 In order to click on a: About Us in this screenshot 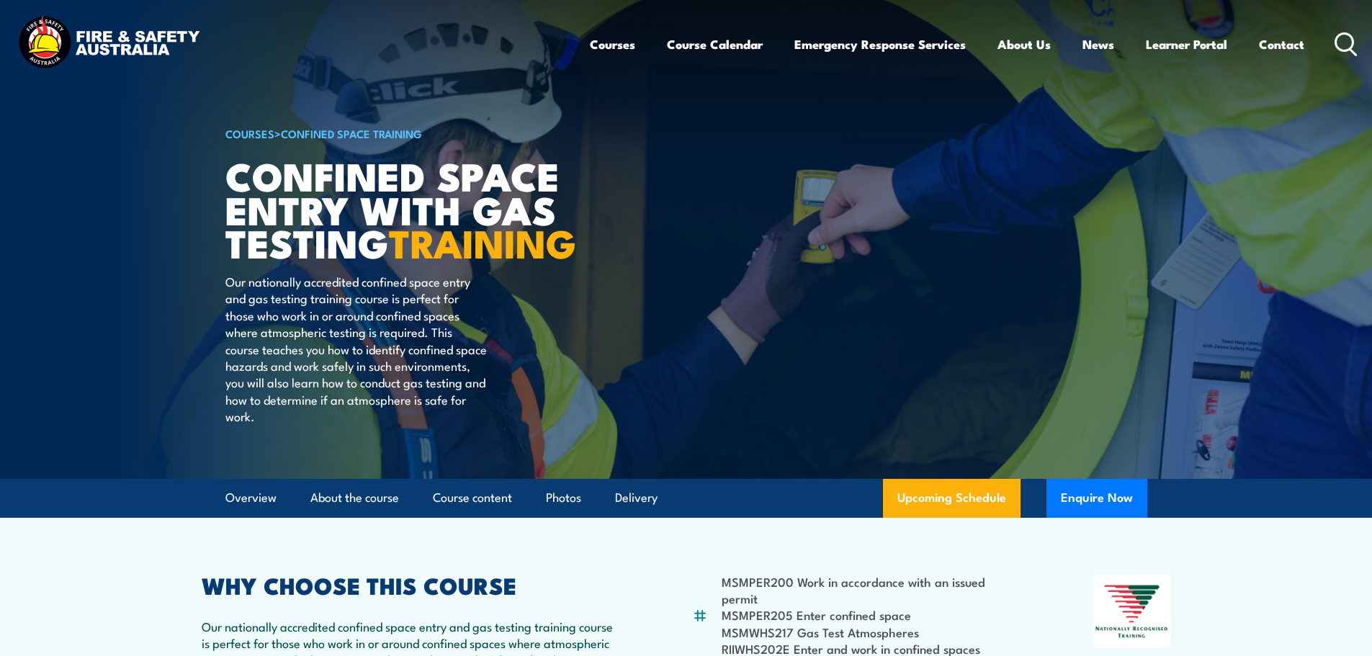, I will do `click(1024, 44)`.